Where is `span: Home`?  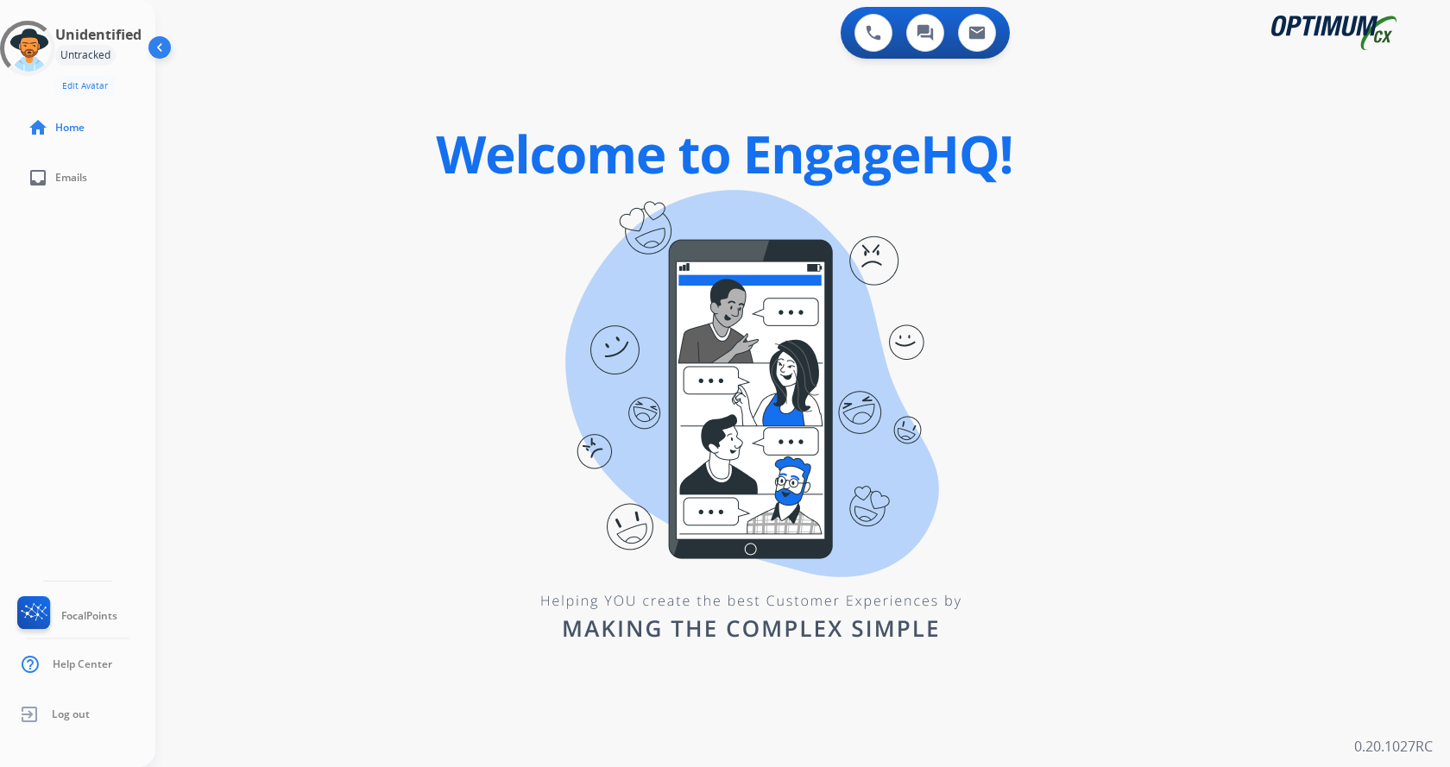 span: Home is located at coordinates (70, 128).